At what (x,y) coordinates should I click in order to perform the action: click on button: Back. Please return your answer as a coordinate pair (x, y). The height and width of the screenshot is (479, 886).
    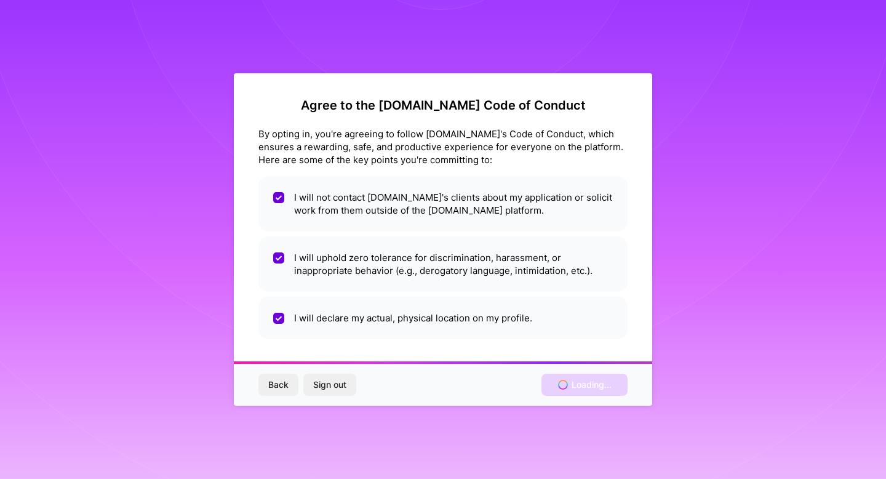
    Looking at the image, I should click on (278, 385).